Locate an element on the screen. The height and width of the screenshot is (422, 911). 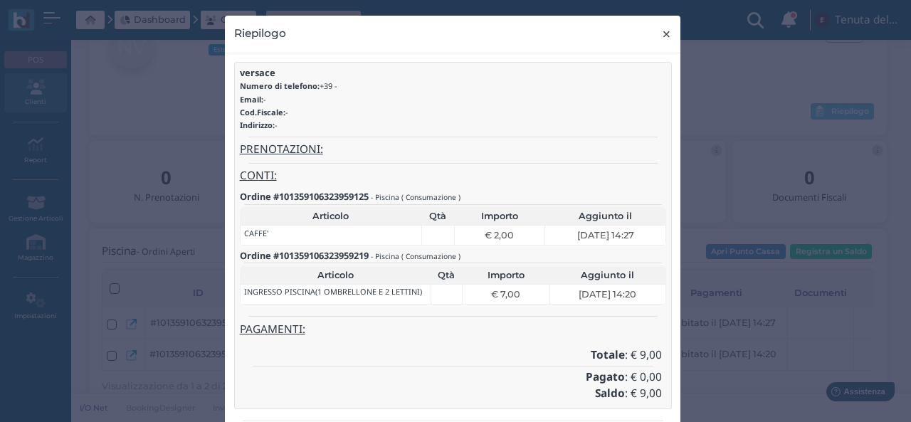
u: PAGAMENTI: is located at coordinates (273, 329).